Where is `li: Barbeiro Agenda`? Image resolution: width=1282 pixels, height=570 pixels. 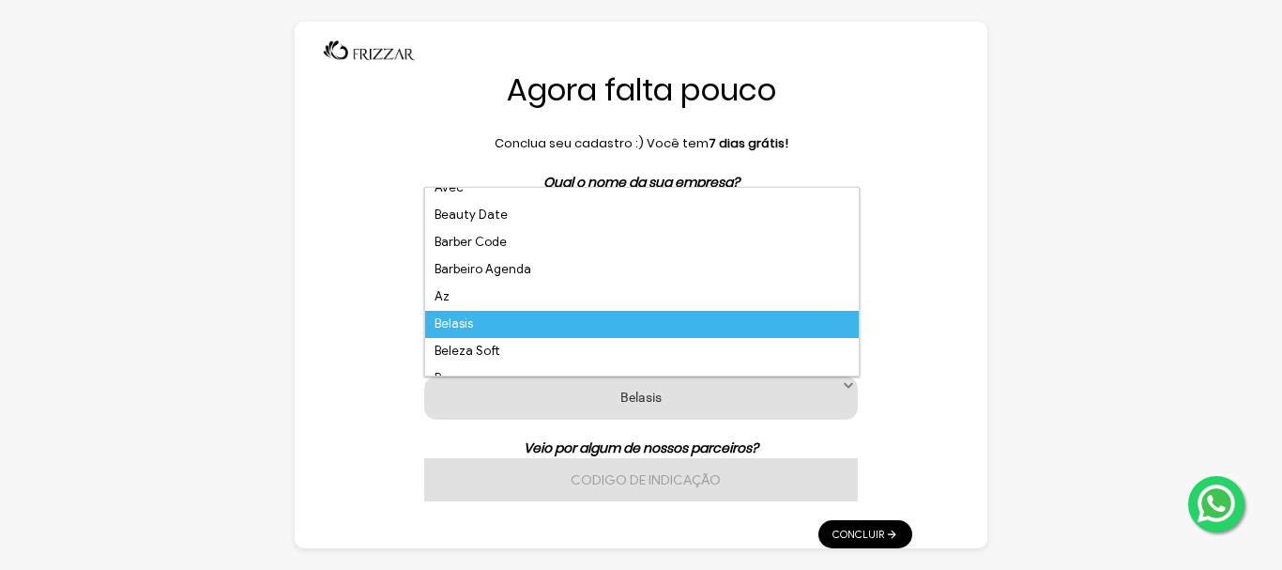
li: Barbeiro Agenda is located at coordinates (642, 269).